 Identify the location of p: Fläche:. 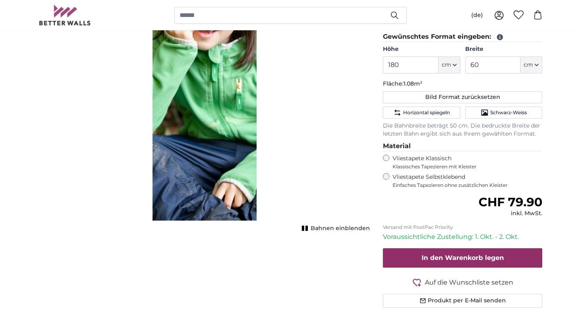
(462, 84).